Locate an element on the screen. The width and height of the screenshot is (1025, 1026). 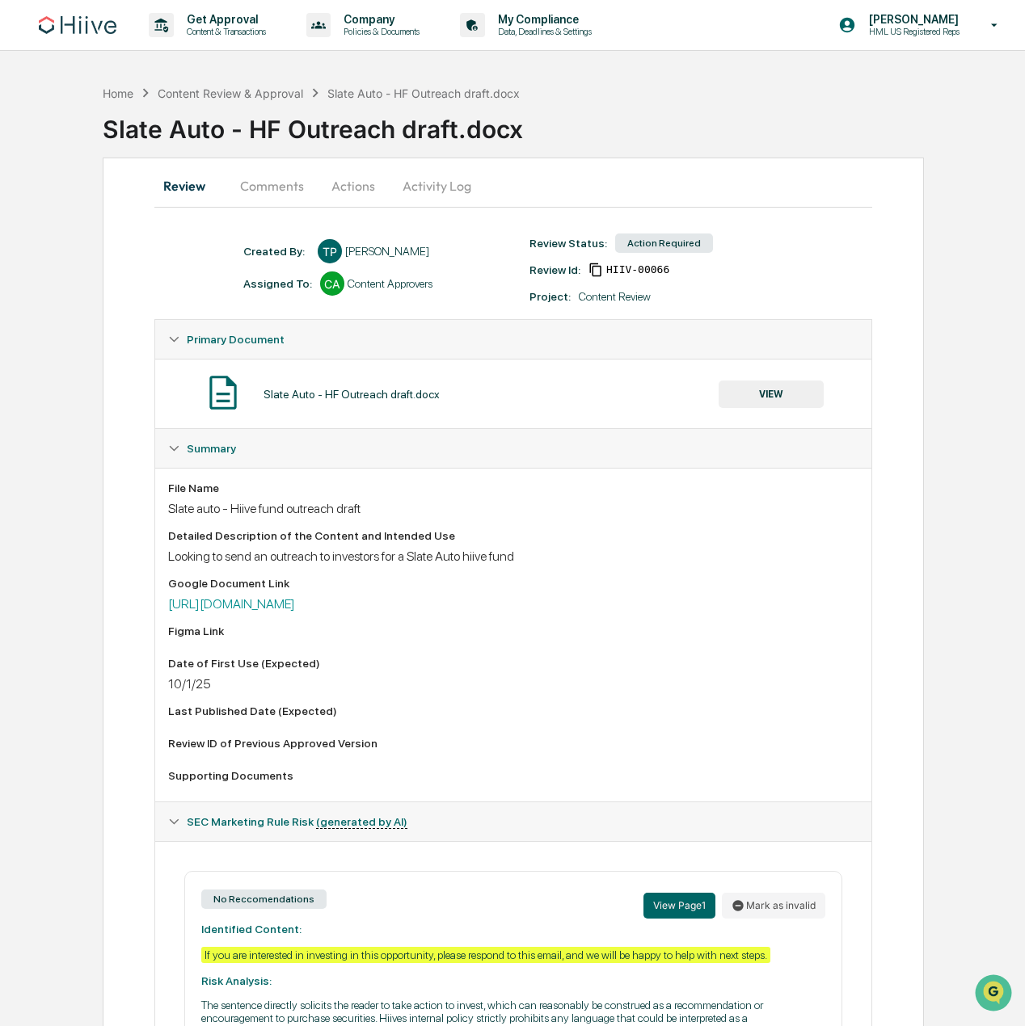
u: (generated by AI) is located at coordinates (361, 822).